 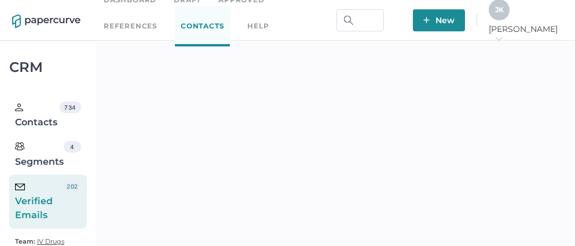 I want to click on img: person.20a629c4.svg, so click(x=19, y=107).